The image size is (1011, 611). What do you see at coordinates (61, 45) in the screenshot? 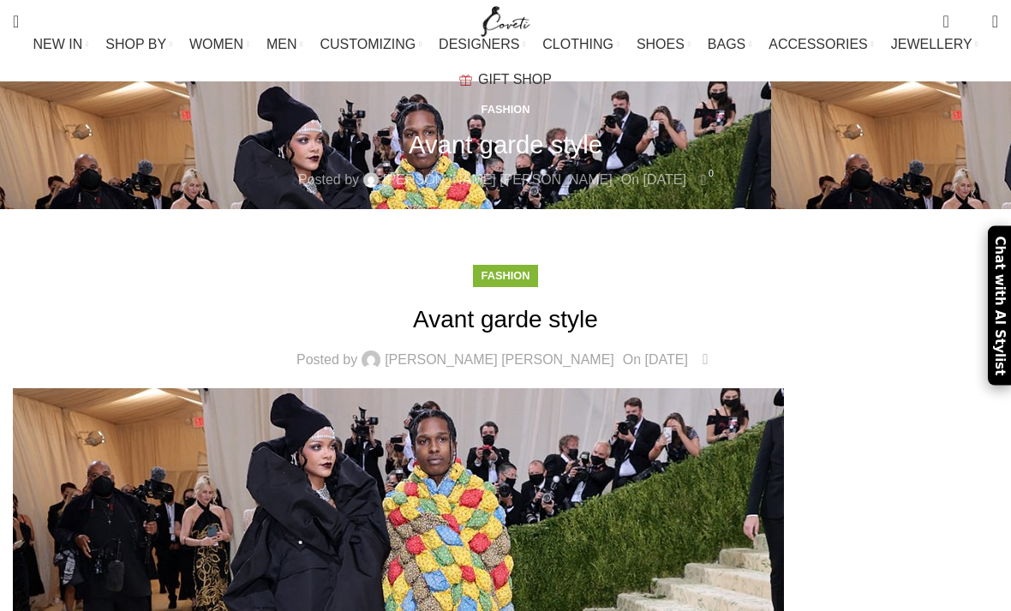
I see `a: NEW IN` at bounding box center [61, 45].